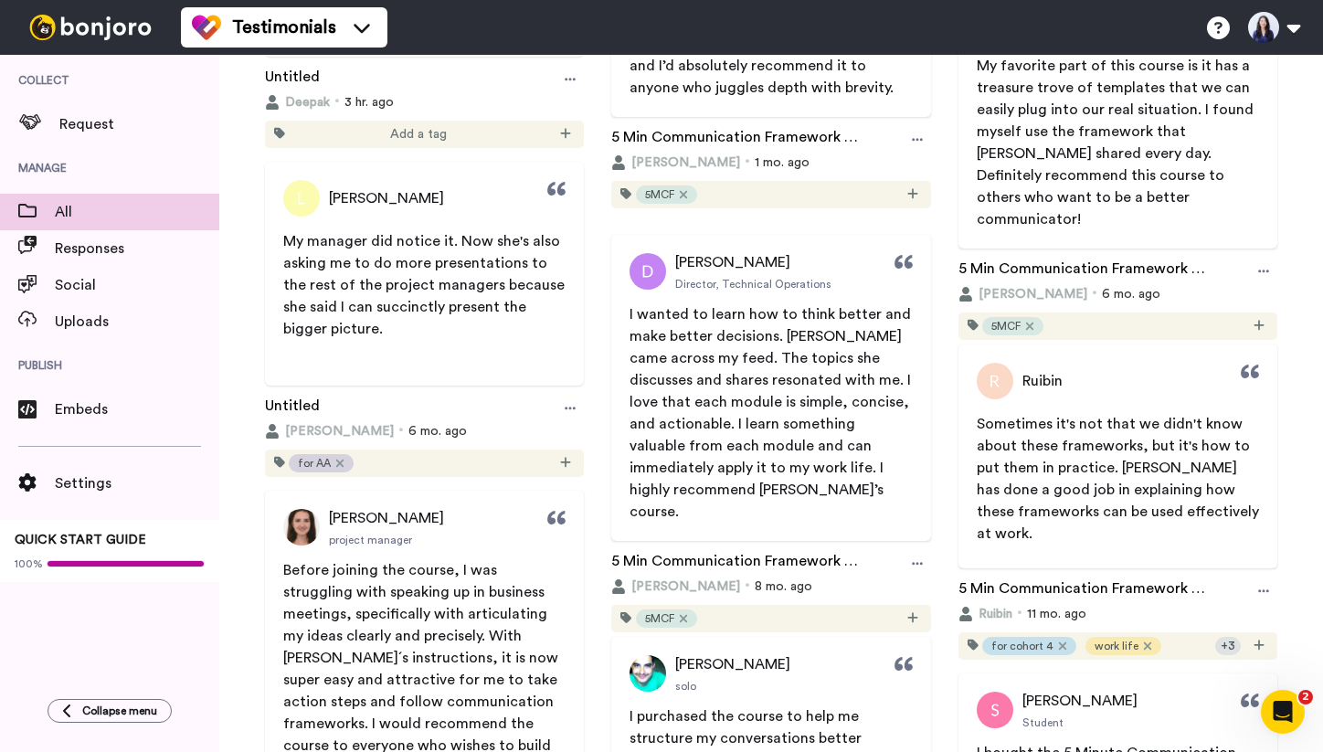 The image size is (1323, 752). I want to click on span: 2, so click(1306, 697).